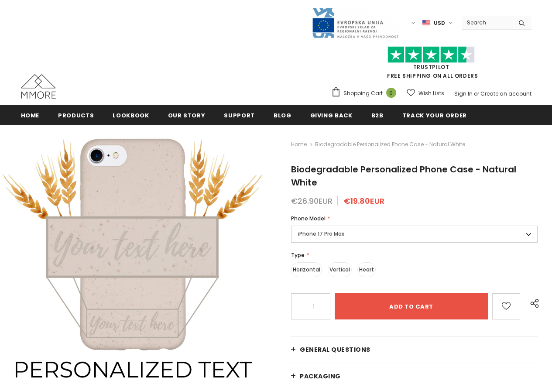 The width and height of the screenshot is (552, 381). What do you see at coordinates (391, 92) in the screenshot?
I see `span: 0` at bounding box center [391, 92].